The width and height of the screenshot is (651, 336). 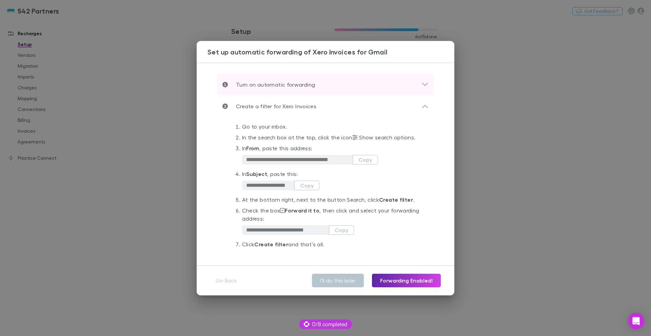 I want to click on div: Open Intercom Messenger, so click(x=636, y=322).